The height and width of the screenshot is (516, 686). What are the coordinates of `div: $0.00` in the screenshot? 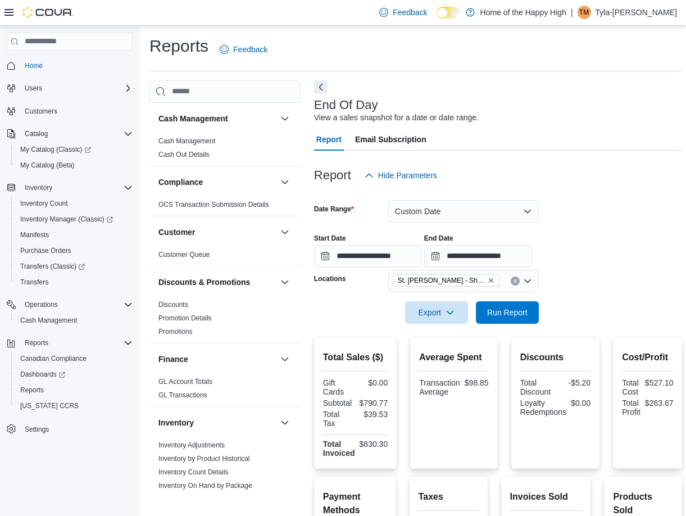 It's located at (373, 383).